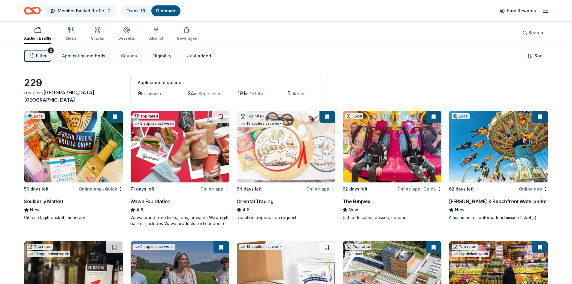 The height and width of the screenshot is (284, 572). I want to click on span: Search, so click(536, 33).